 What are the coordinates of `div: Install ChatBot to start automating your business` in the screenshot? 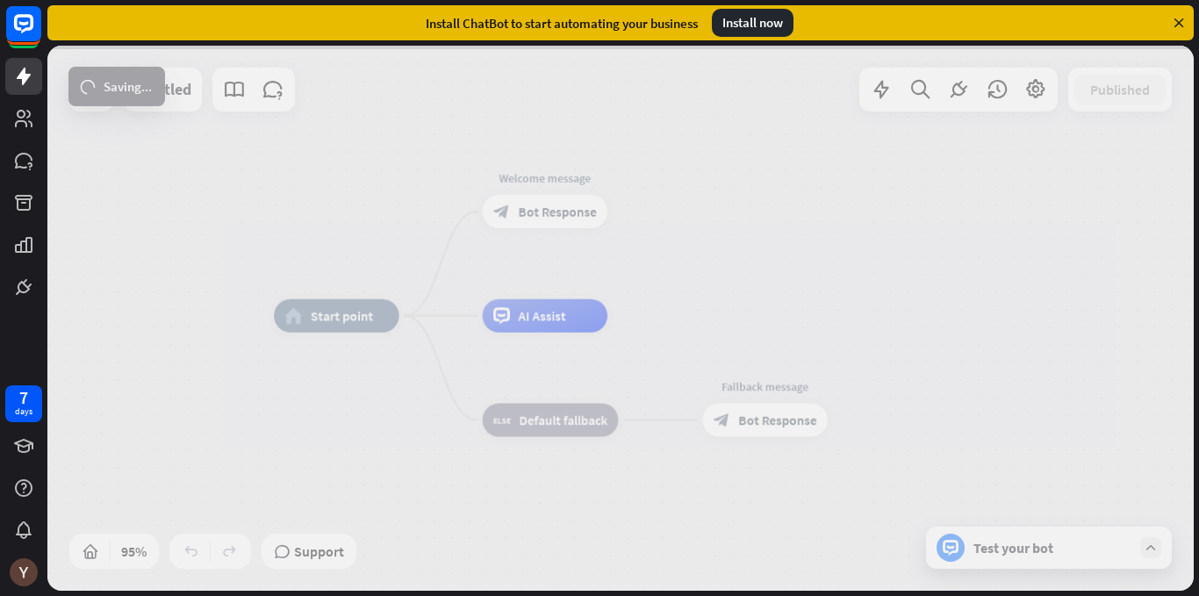 It's located at (562, 23).